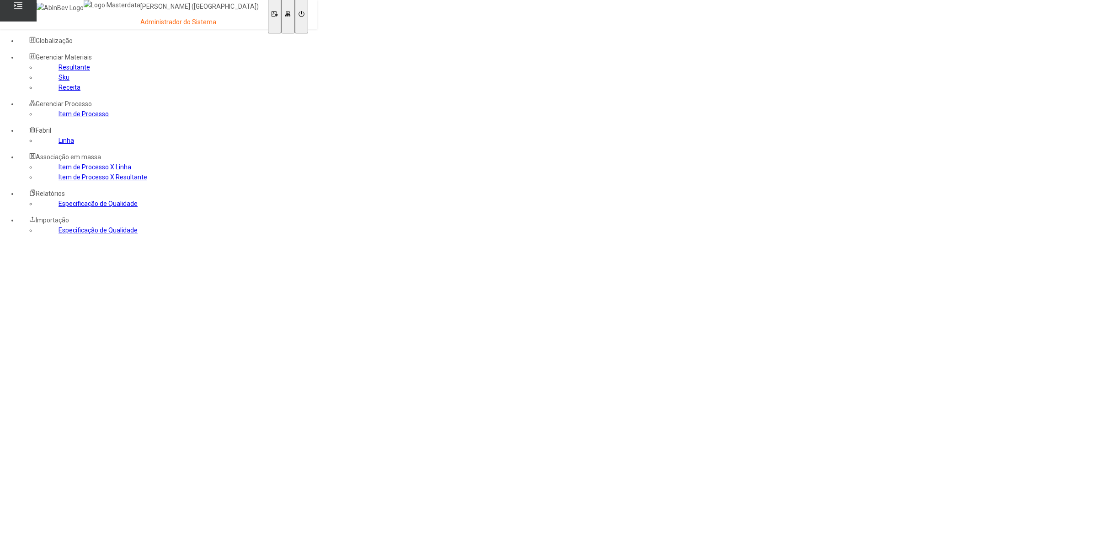 This screenshot has height=545, width=1094. What do you see at coordinates (64, 57) in the screenshot?
I see `span: Gerenciar Materiais` at bounding box center [64, 57].